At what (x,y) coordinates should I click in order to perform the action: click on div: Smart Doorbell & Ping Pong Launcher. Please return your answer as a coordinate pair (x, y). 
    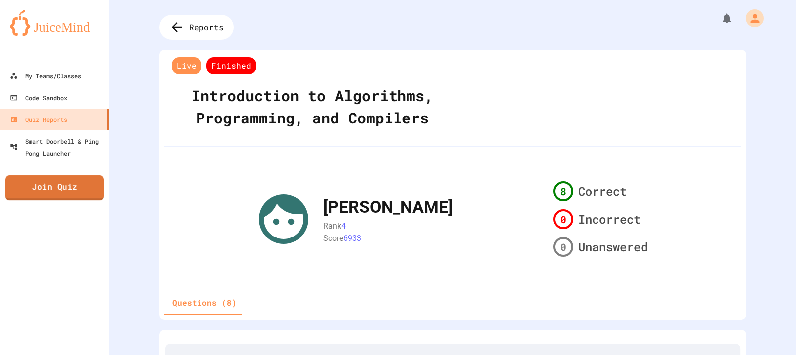
    Looking at the image, I should click on (58, 147).